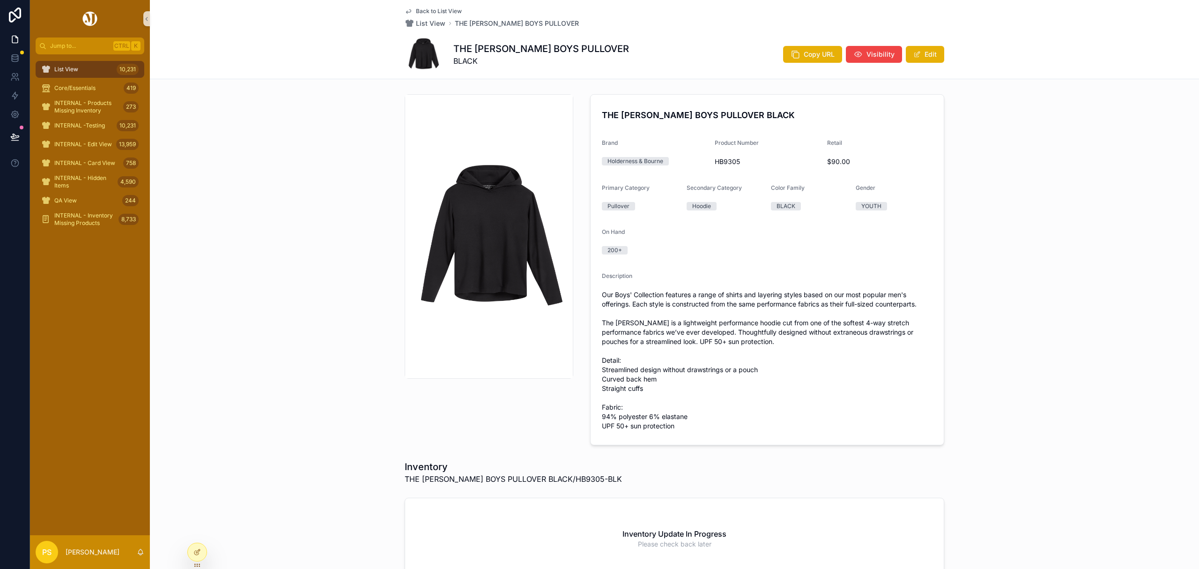  Describe the element at coordinates (610, 142) in the screenshot. I see `span: Brand` at that location.